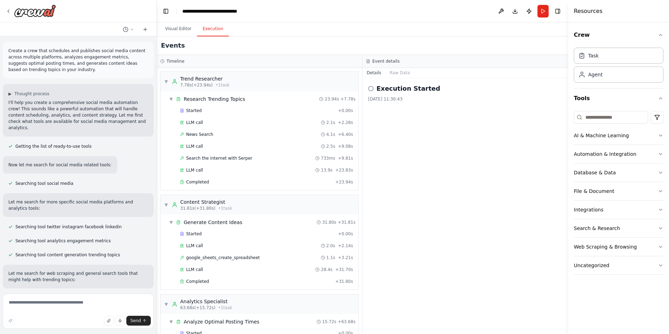 This screenshot has width=669, height=334. Describe the element at coordinates (139, 321) in the screenshot. I see `button: Send` at that location.